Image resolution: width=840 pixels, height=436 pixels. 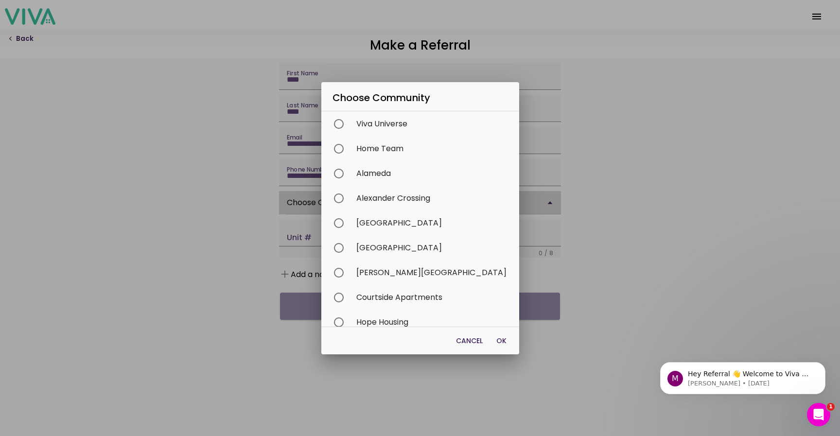 I want to click on button: OK, so click(x=501, y=341).